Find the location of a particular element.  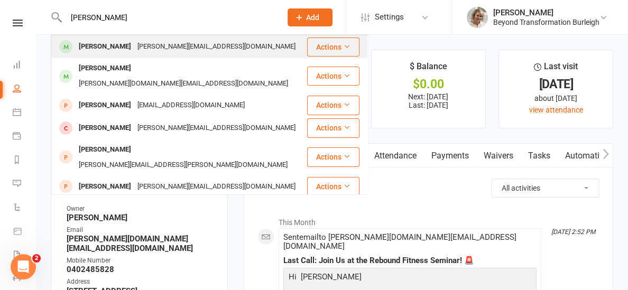

div: Mobile Number is located at coordinates (140, 260).